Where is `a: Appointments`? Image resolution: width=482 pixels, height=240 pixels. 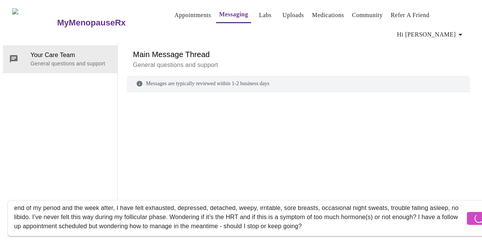
a: Appointments is located at coordinates (193, 15).